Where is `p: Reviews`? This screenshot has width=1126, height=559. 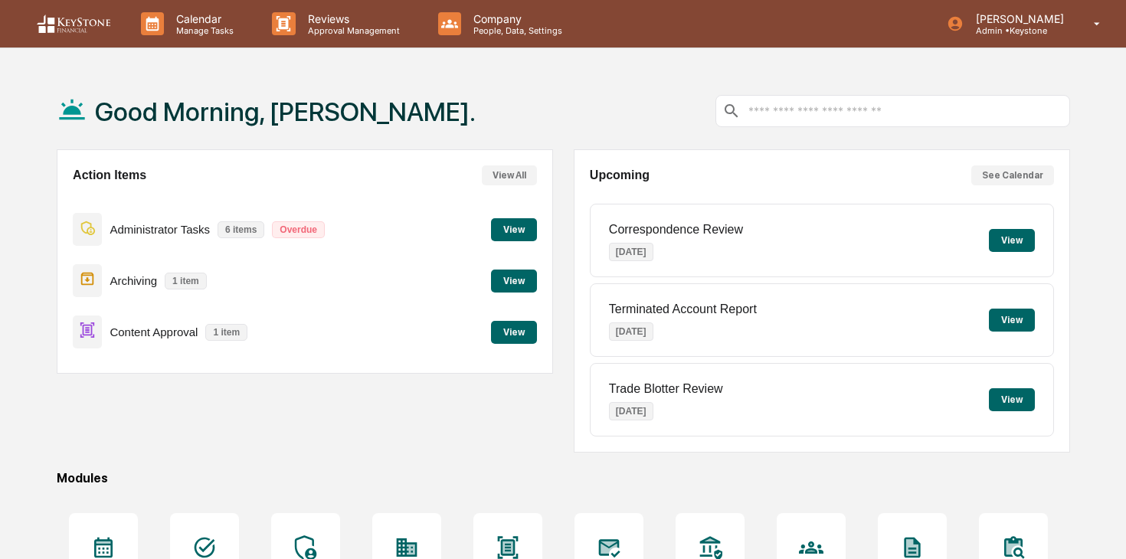 p: Reviews is located at coordinates (352, 18).